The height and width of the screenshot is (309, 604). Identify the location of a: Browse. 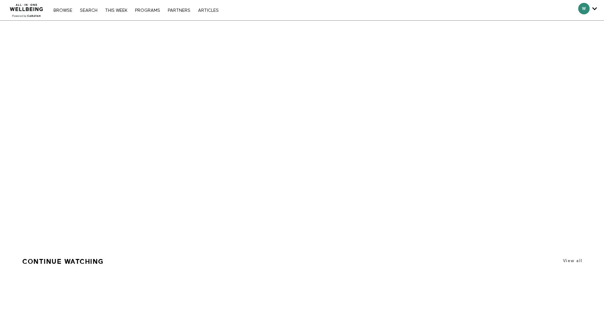
(63, 11).